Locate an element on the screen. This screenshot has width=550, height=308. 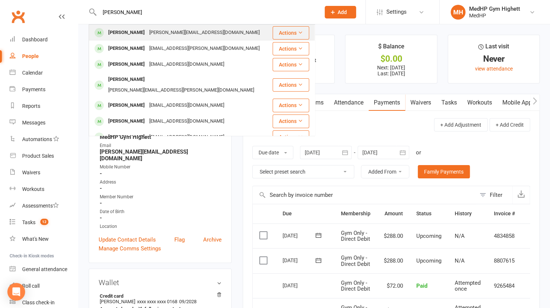
strong: Credit card is located at coordinates (159, 296).